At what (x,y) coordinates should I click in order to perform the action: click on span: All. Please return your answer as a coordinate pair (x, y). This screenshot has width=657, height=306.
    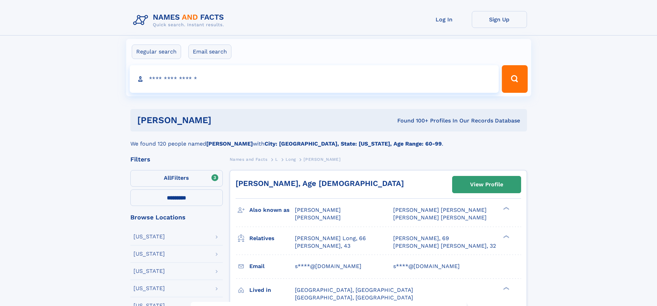
    Looking at the image, I should click on (167, 178).